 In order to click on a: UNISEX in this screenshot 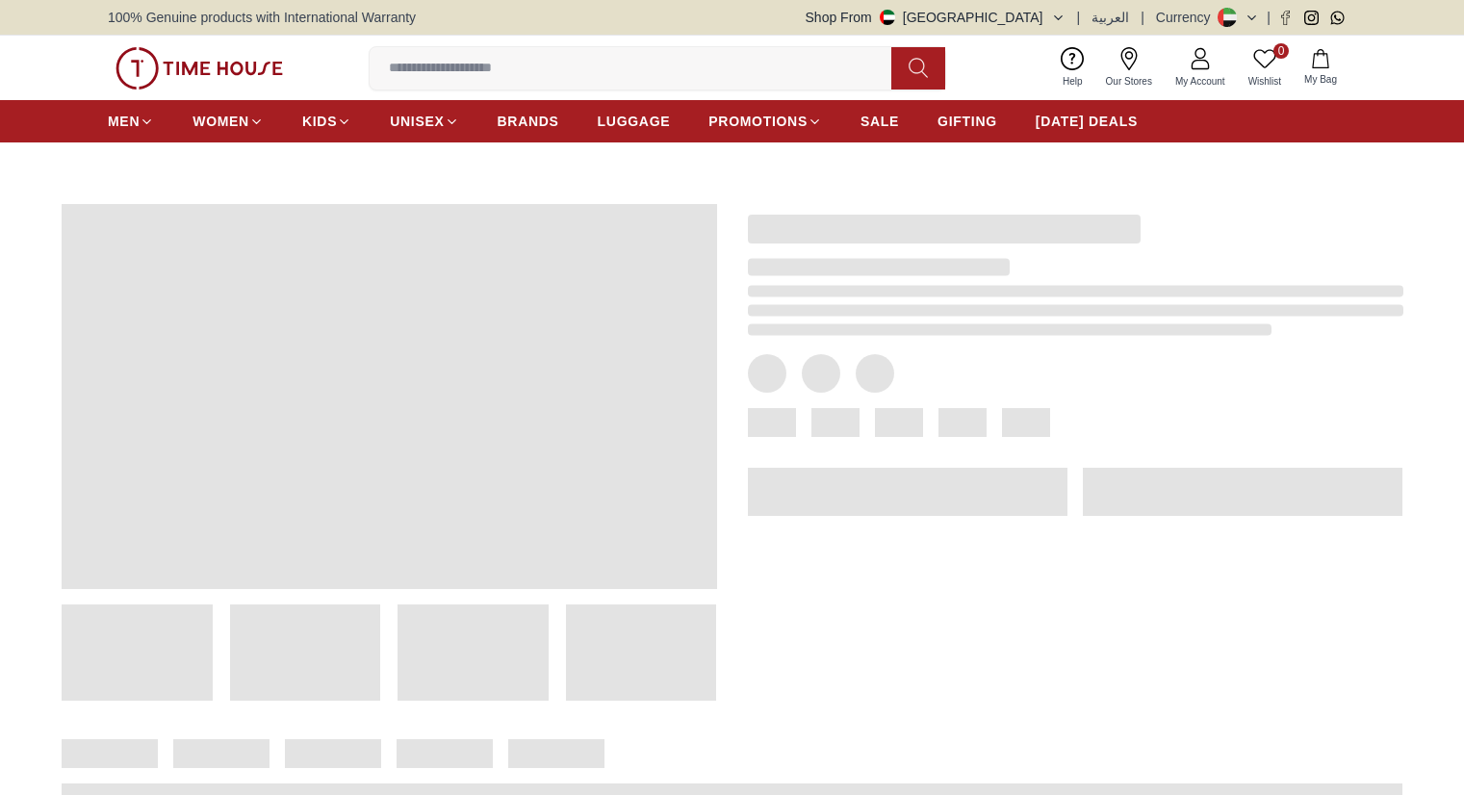, I will do `click(424, 121)`.